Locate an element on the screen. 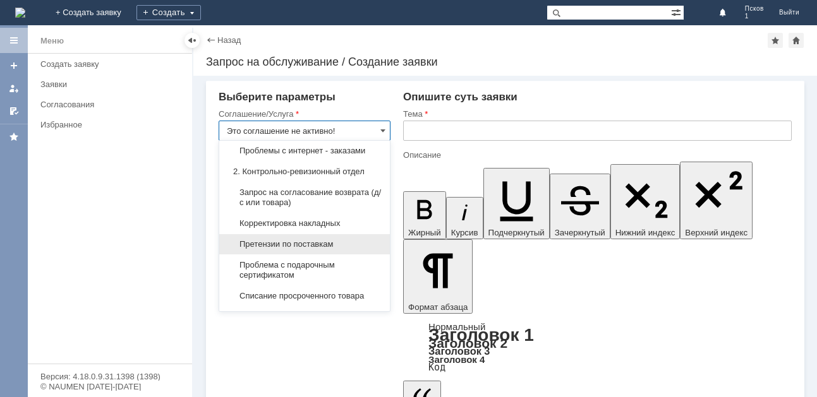 This screenshot has height=397, width=817. span: Зачеркнутый is located at coordinates (580, 233).